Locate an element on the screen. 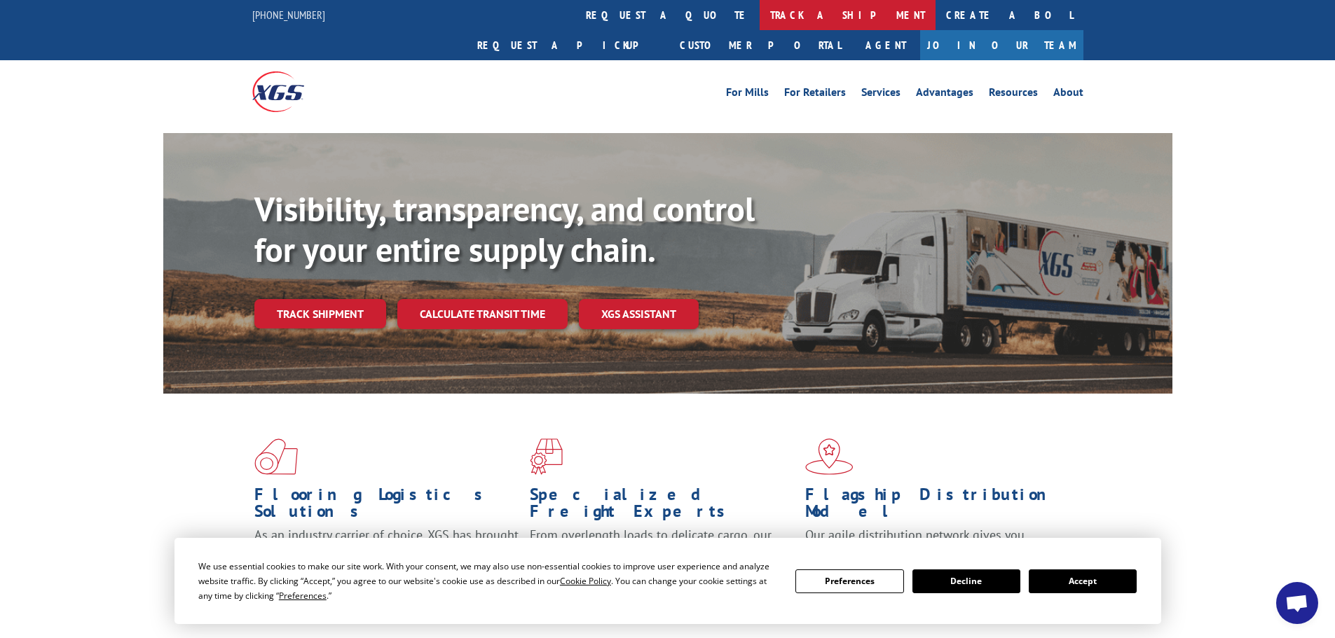  img: xgs-icon-focused-on-flooring-red is located at coordinates (546, 457).